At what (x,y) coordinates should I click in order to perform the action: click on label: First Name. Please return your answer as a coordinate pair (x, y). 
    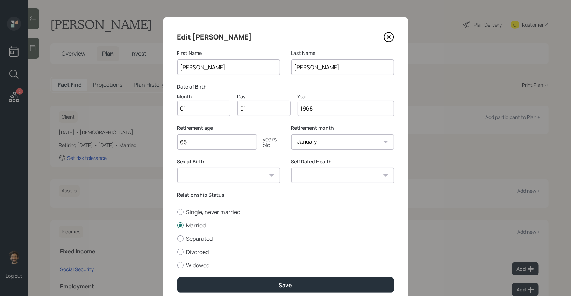
    Looking at the image, I should click on (229, 53).